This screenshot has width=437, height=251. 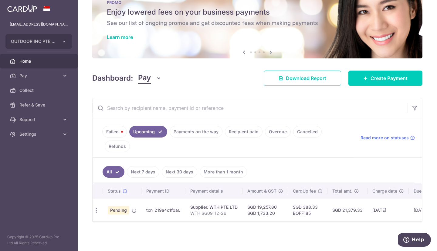 What do you see at coordinates (385, 191) in the screenshot?
I see `span: Charge date` at bounding box center [385, 191].